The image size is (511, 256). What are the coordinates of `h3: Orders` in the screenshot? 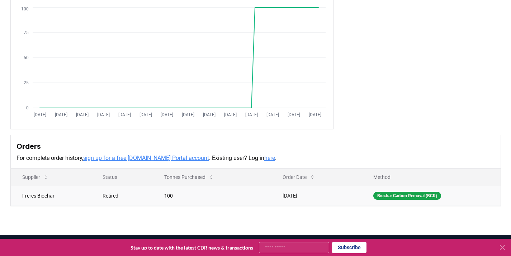 It's located at (256, 146).